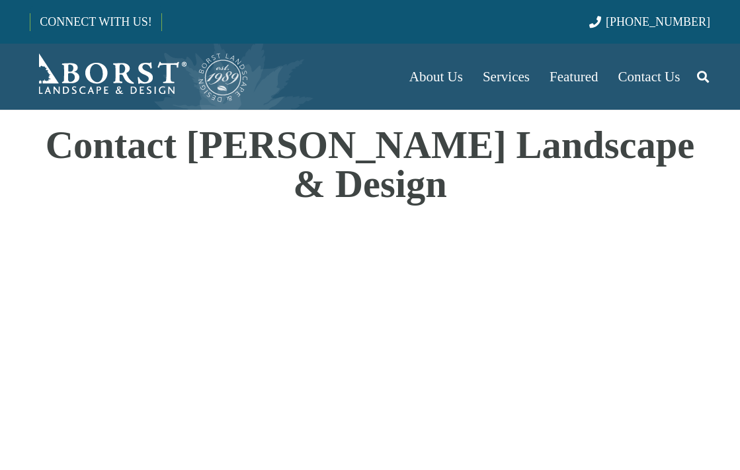  What do you see at coordinates (436, 77) in the screenshot?
I see `span: About Us` at bounding box center [436, 77].